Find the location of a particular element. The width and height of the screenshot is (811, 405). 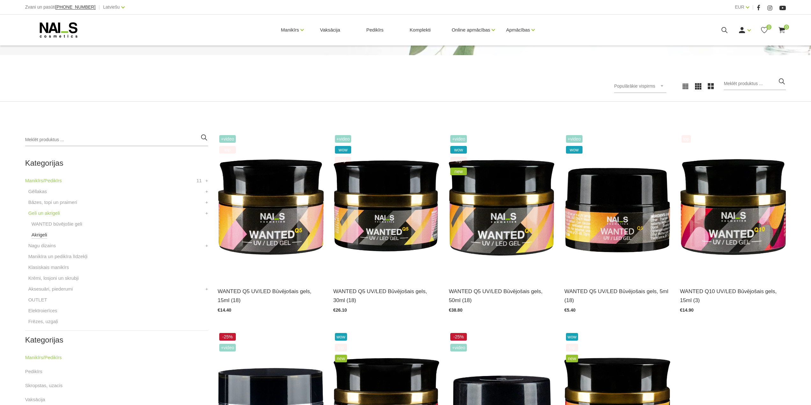

a: WANTED Q5 UV/LED Būvējošais gels, 15ml (18) is located at coordinates (271, 296).